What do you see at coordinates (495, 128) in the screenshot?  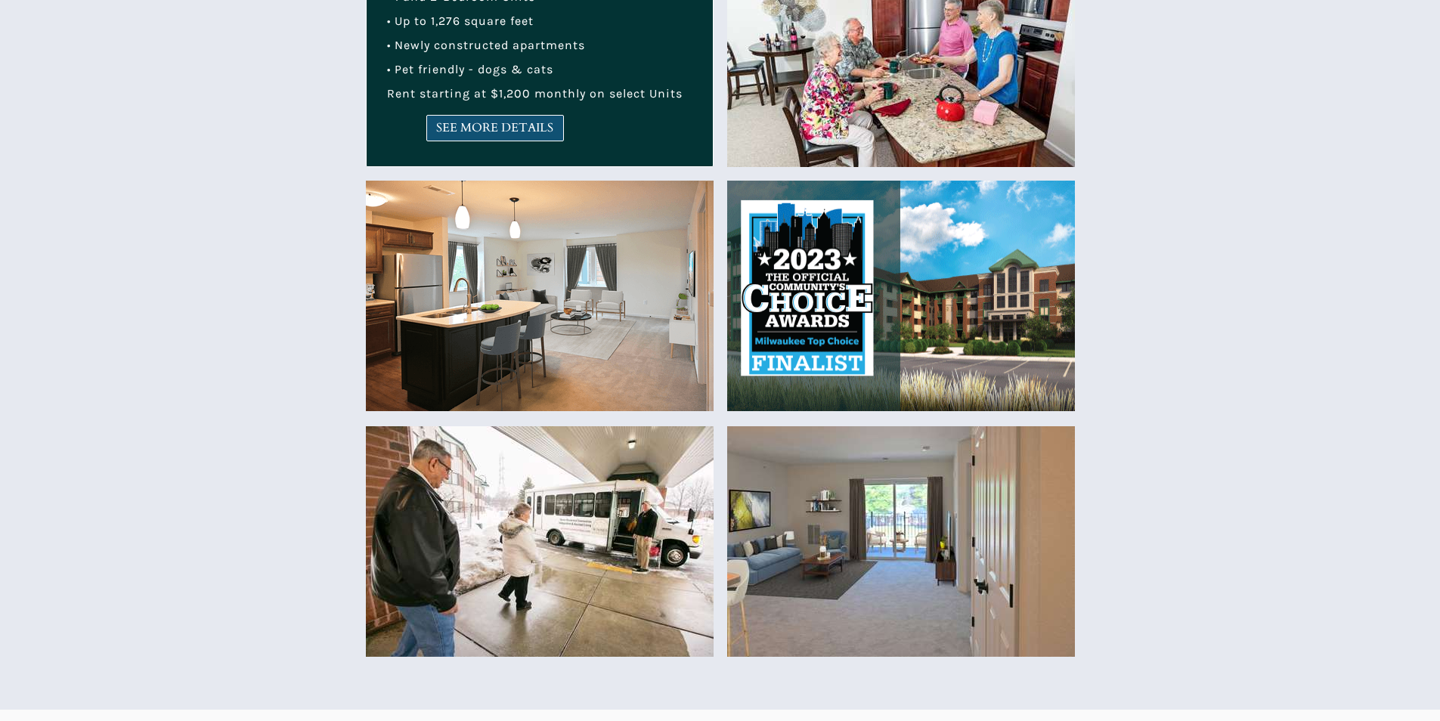 I see `span: SEE MORE DETAILS` at bounding box center [495, 128].